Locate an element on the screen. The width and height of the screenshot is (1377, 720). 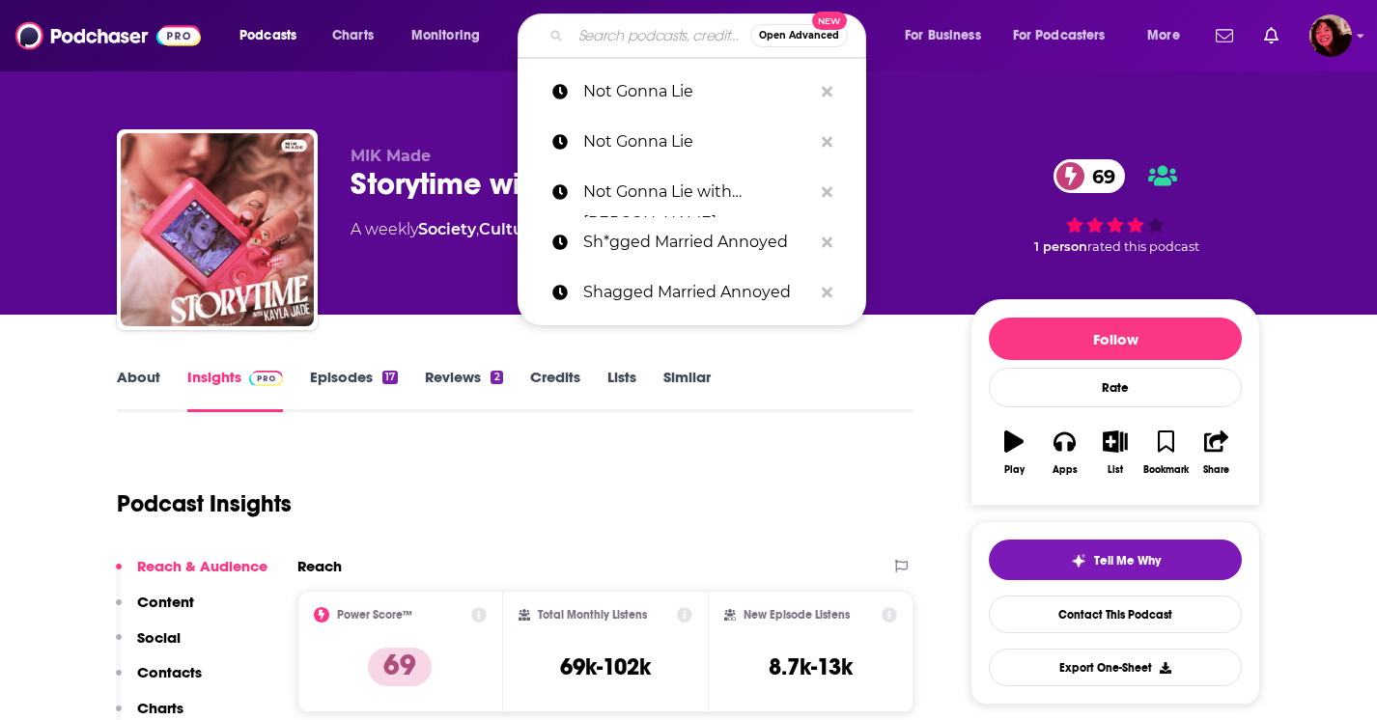
p: Content is located at coordinates (165, 602).